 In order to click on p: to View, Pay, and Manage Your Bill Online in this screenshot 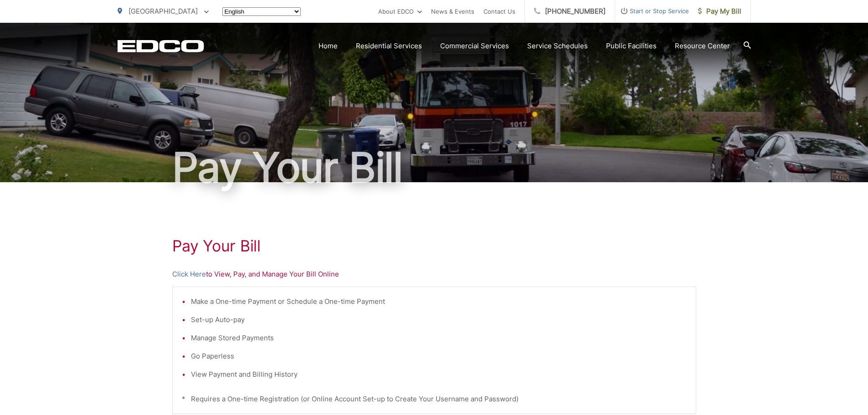, I will do `click(434, 274)`.